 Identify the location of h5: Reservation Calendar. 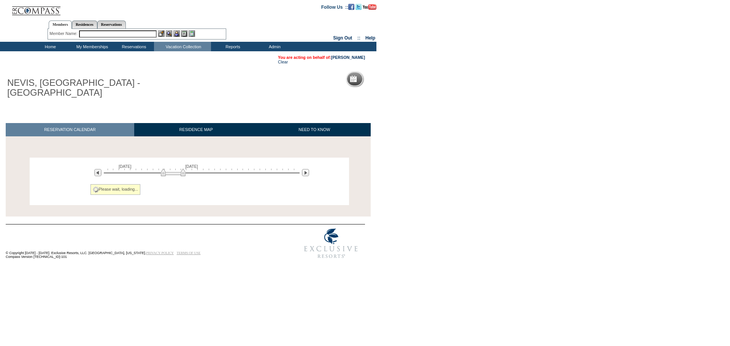
(388, 79).